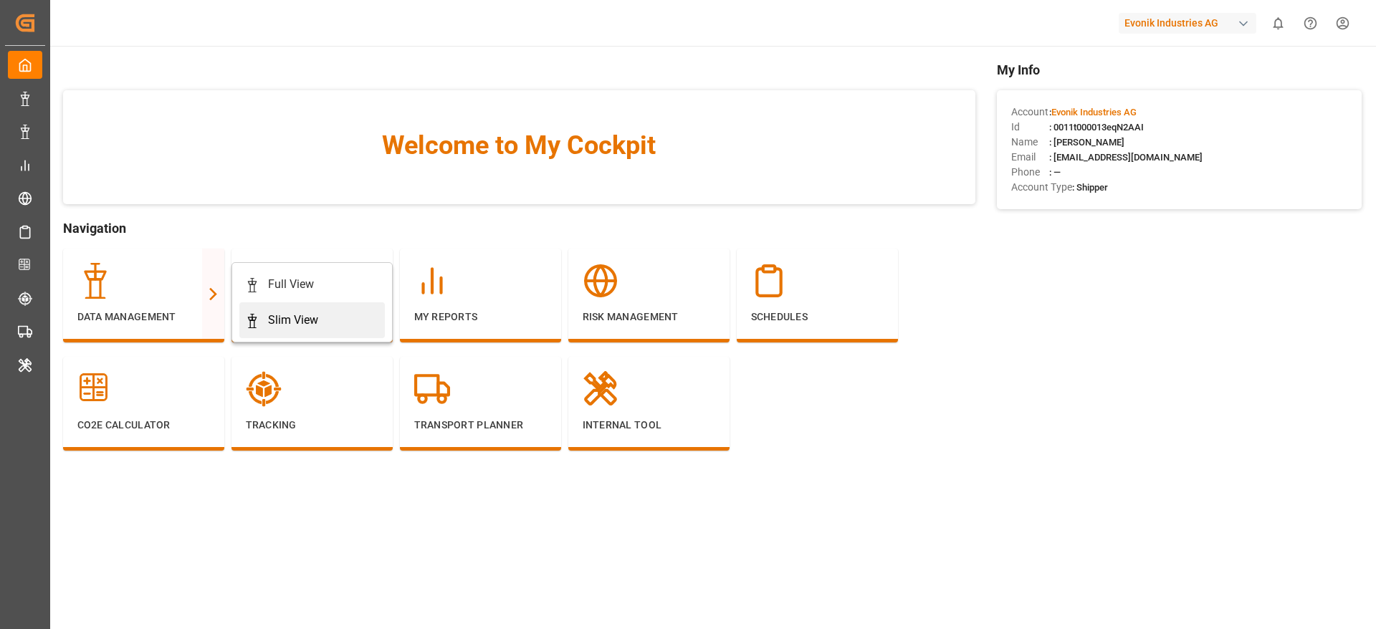 The image size is (1376, 629). What do you see at coordinates (480, 425) in the screenshot?
I see `p: Transport Planner` at bounding box center [480, 425].